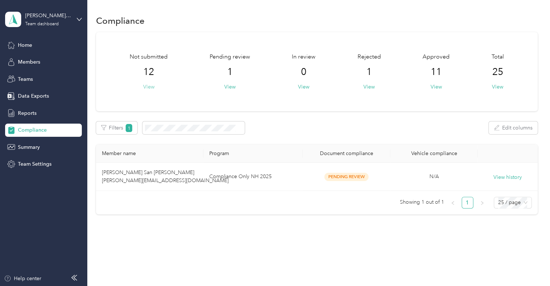 The image size is (550, 286). I want to click on button: Filters1, so click(116, 127).